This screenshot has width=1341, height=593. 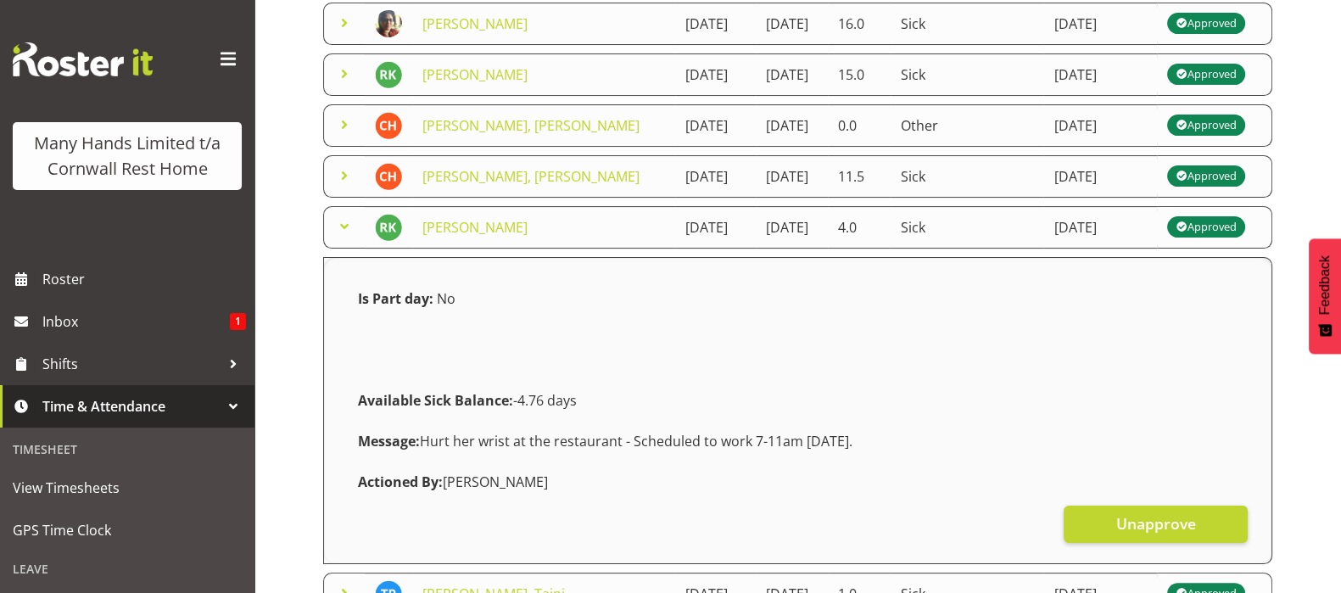 What do you see at coordinates (127, 156) in the screenshot?
I see `div: Many Hands Limited t/a Cornwall Rest Home` at bounding box center [127, 156].